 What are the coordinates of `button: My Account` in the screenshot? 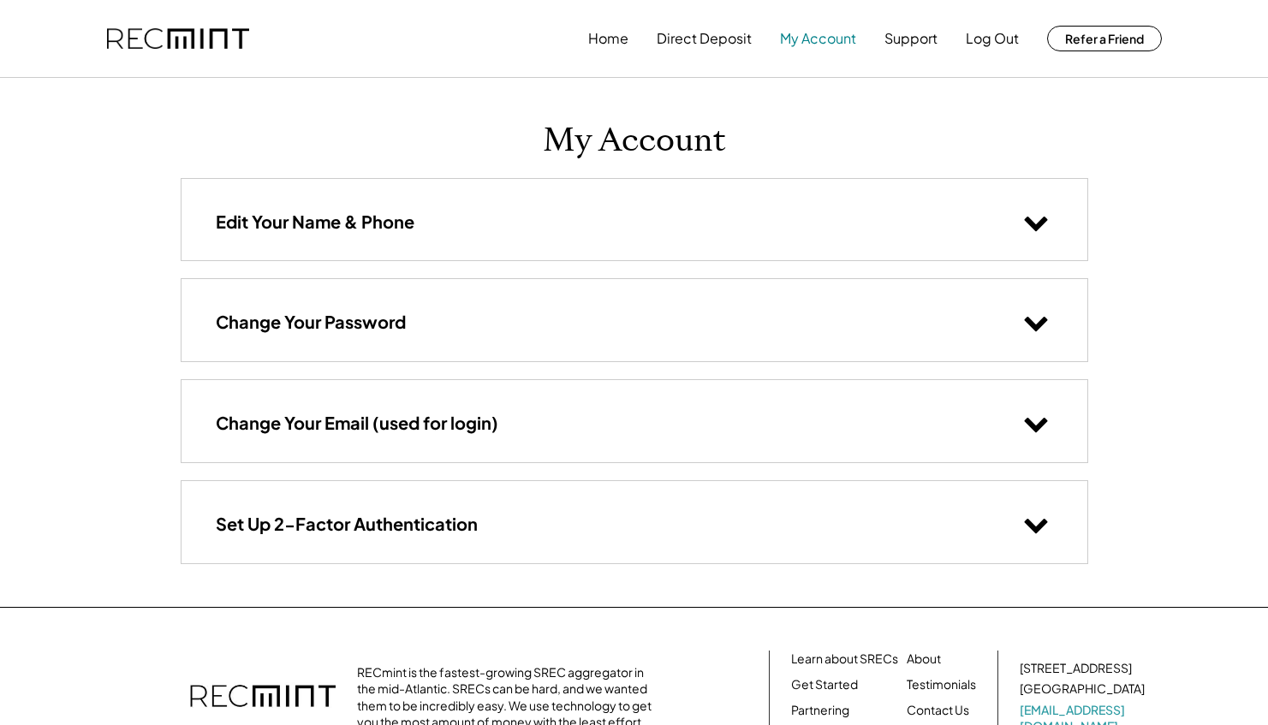 It's located at (818, 39).